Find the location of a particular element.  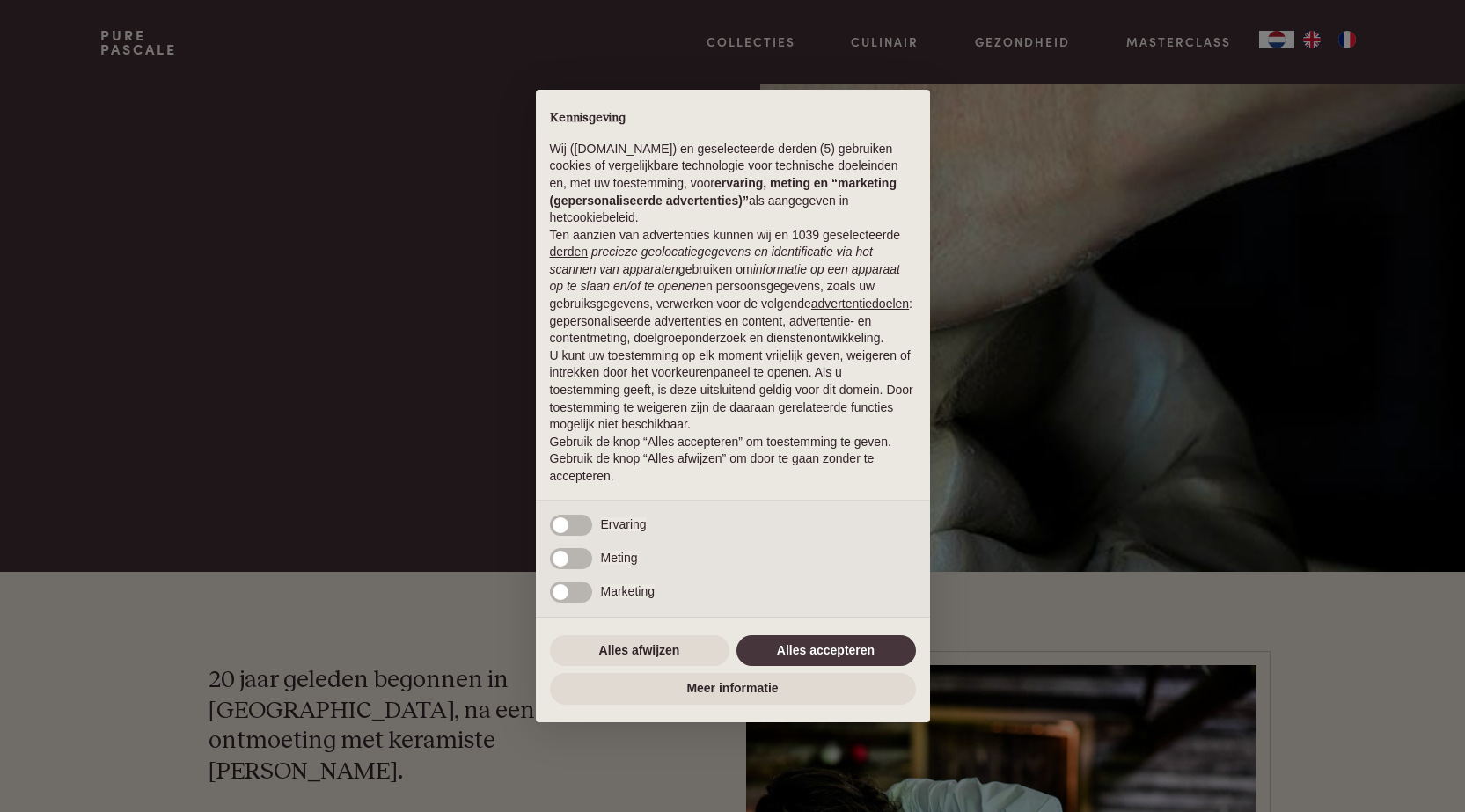

em: informatie op een apparaat op te slaan en/of te openen is located at coordinates (725, 278).